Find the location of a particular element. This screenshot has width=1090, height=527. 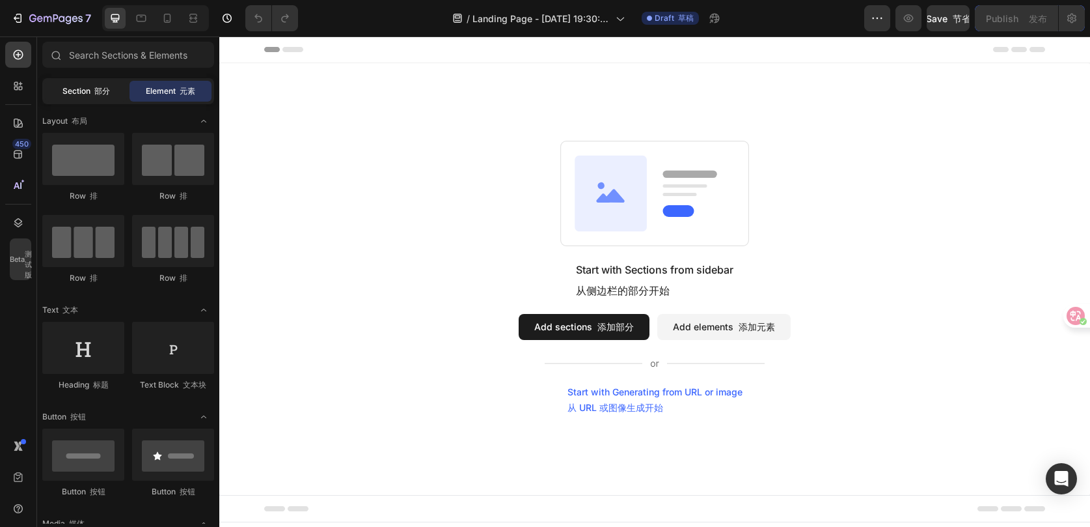

span: Draft is located at coordinates (674, 18).